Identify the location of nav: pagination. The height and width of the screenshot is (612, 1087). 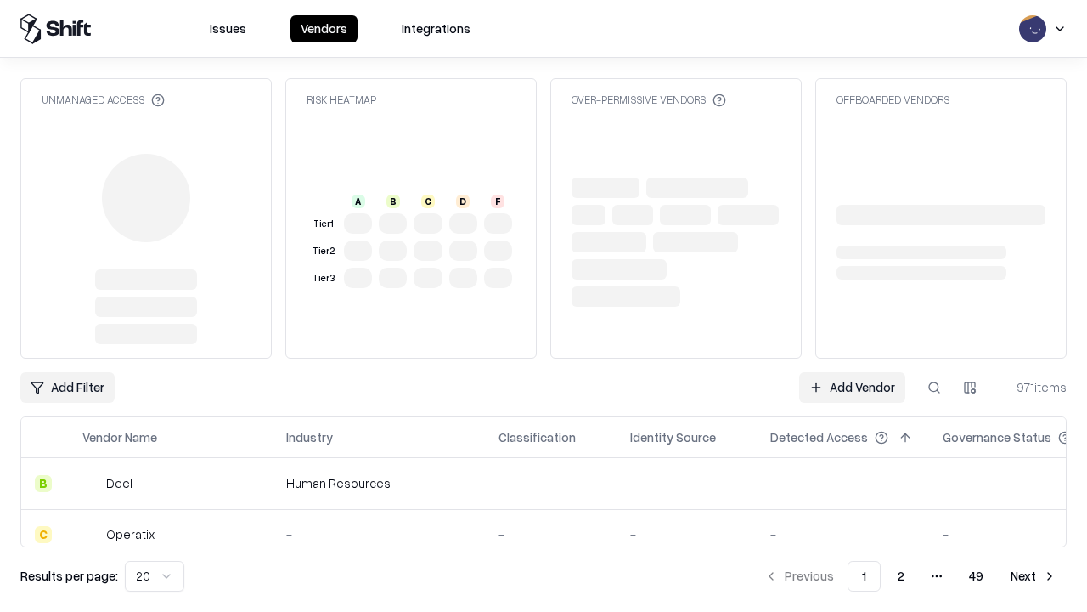
(911, 576).